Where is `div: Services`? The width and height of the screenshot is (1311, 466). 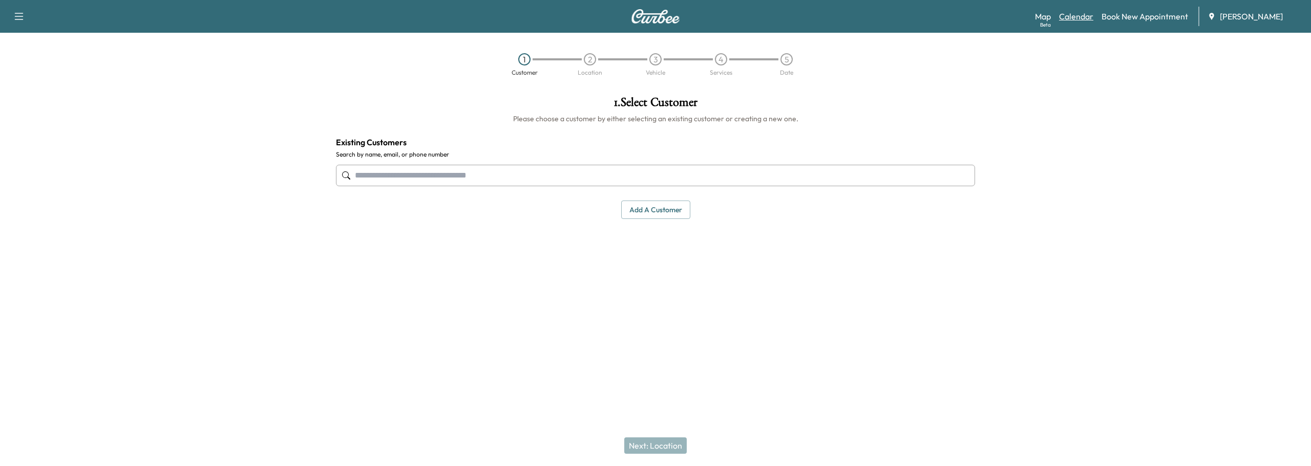
div: Services is located at coordinates (721, 73).